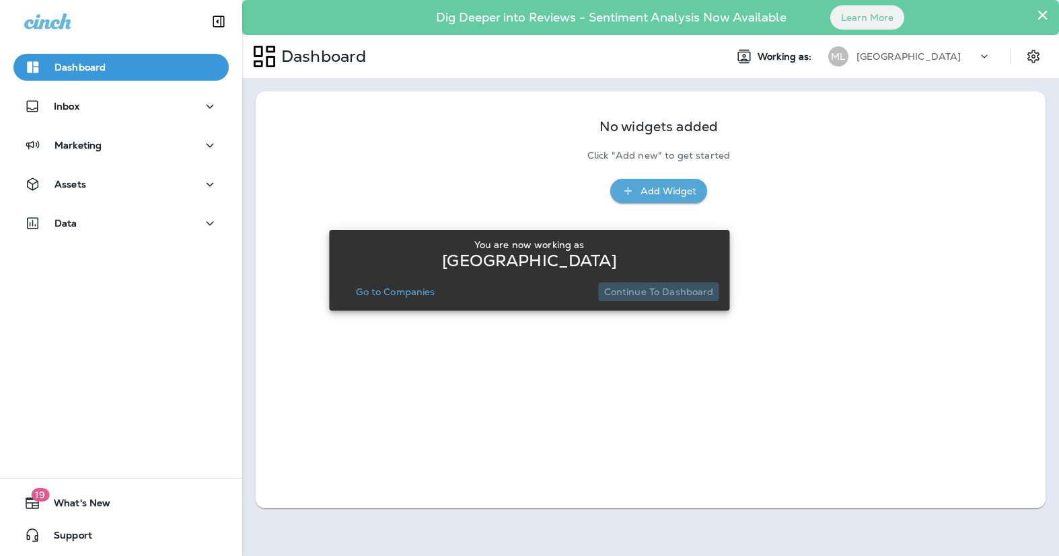 The height and width of the screenshot is (556, 1059). Describe the element at coordinates (658, 292) in the screenshot. I see `p: Continue to Dashboard` at that location.